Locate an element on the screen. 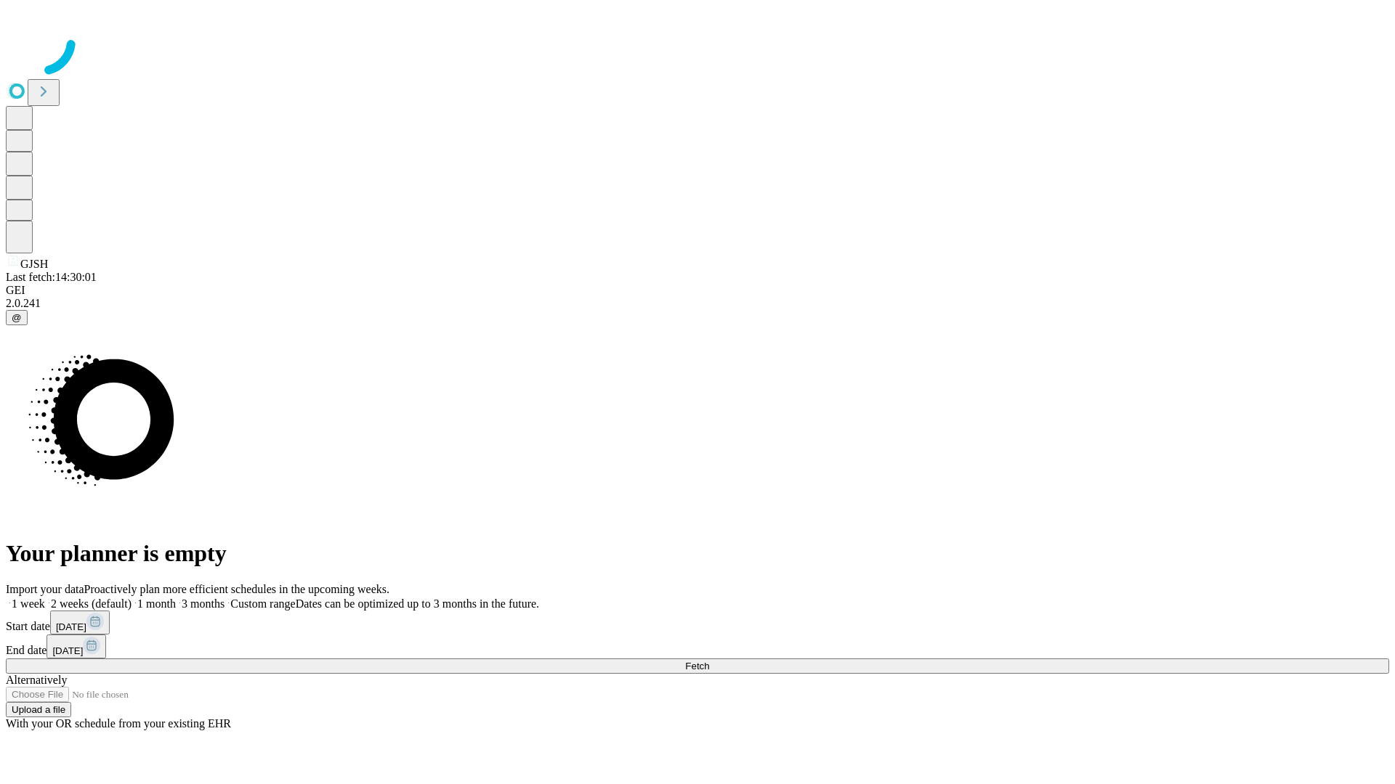 This screenshot has width=1395, height=784. span: Import your data is located at coordinates (45, 589).